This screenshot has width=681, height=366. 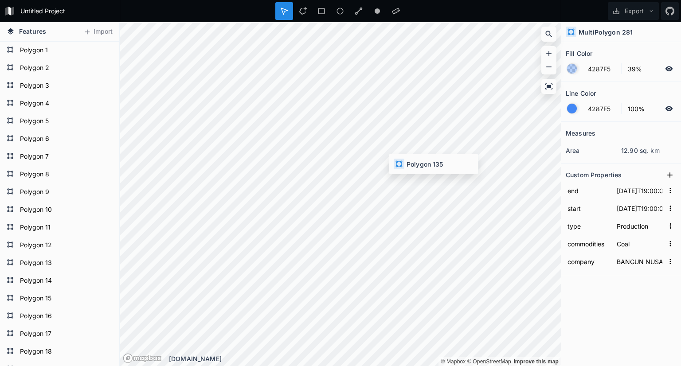 I want to click on dt: area, so click(x=593, y=150).